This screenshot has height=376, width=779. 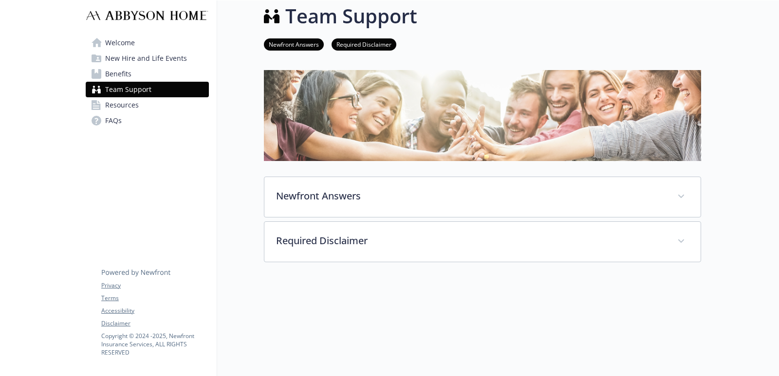 What do you see at coordinates (482, 115) in the screenshot?
I see `img: team support page banner` at bounding box center [482, 115].